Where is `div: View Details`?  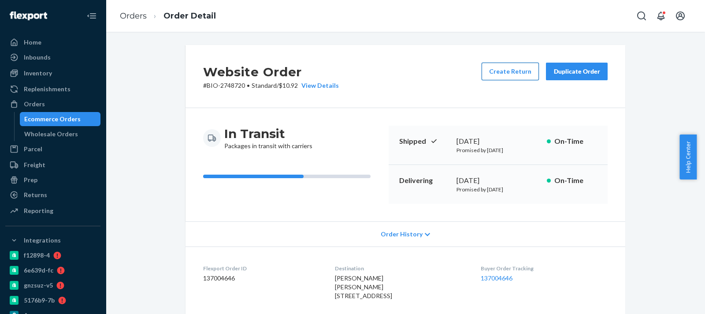 div: View Details is located at coordinates (318, 86).